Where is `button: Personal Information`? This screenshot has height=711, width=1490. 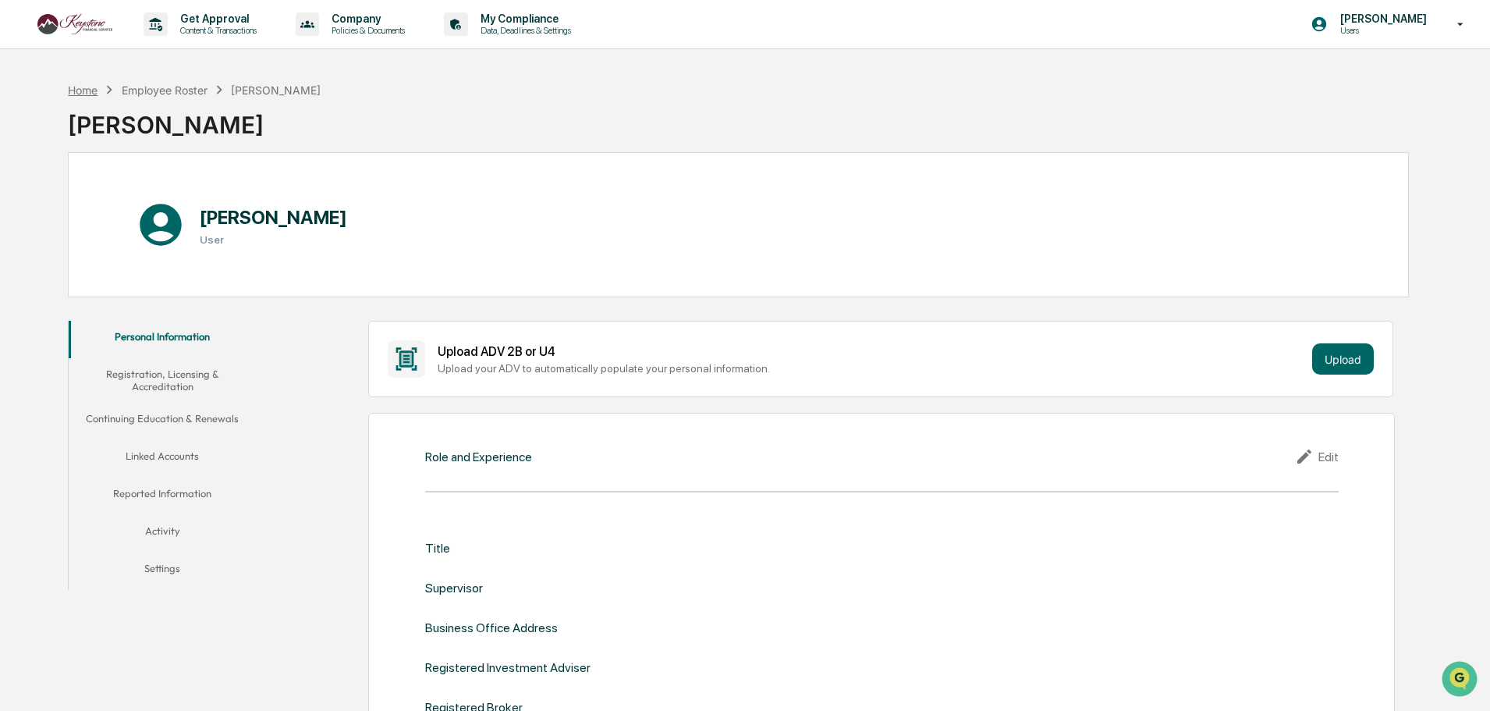 button: Personal Information is located at coordinates (162, 339).